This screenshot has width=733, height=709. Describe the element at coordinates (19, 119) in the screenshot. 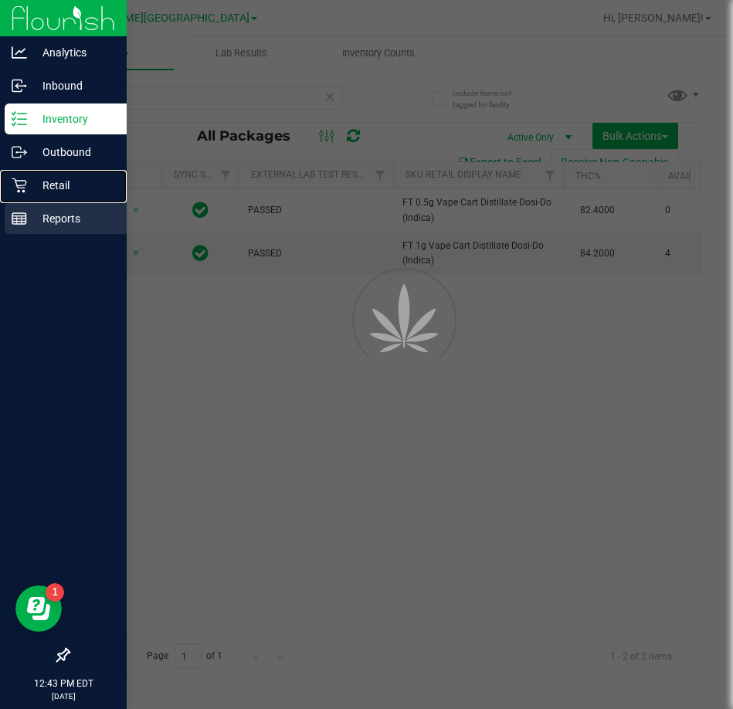

I see `inline-svg: Inventory` at that location.